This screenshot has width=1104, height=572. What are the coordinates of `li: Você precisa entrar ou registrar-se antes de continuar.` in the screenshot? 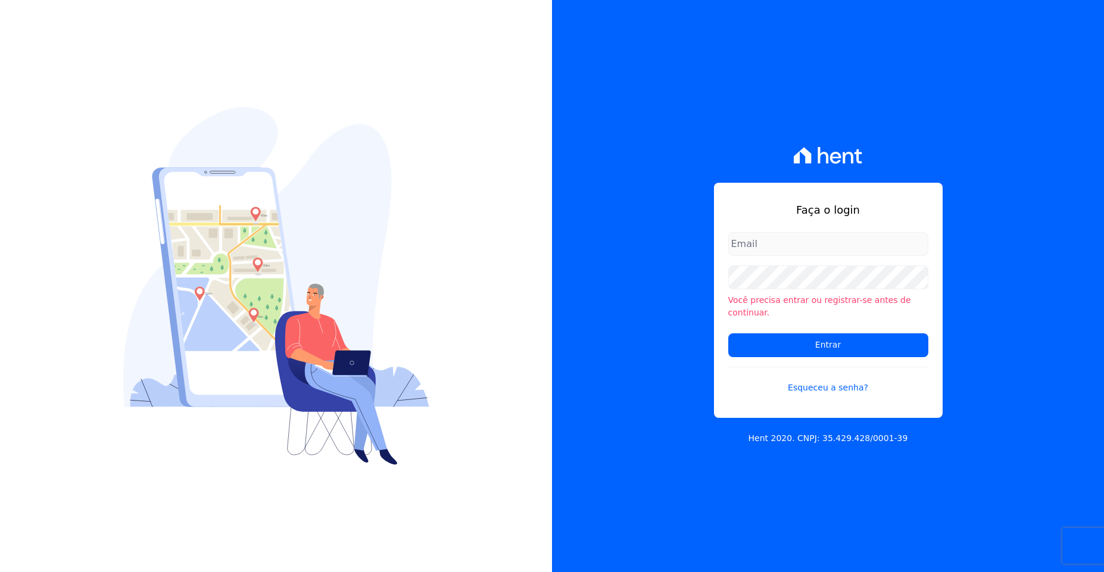 It's located at (829, 307).